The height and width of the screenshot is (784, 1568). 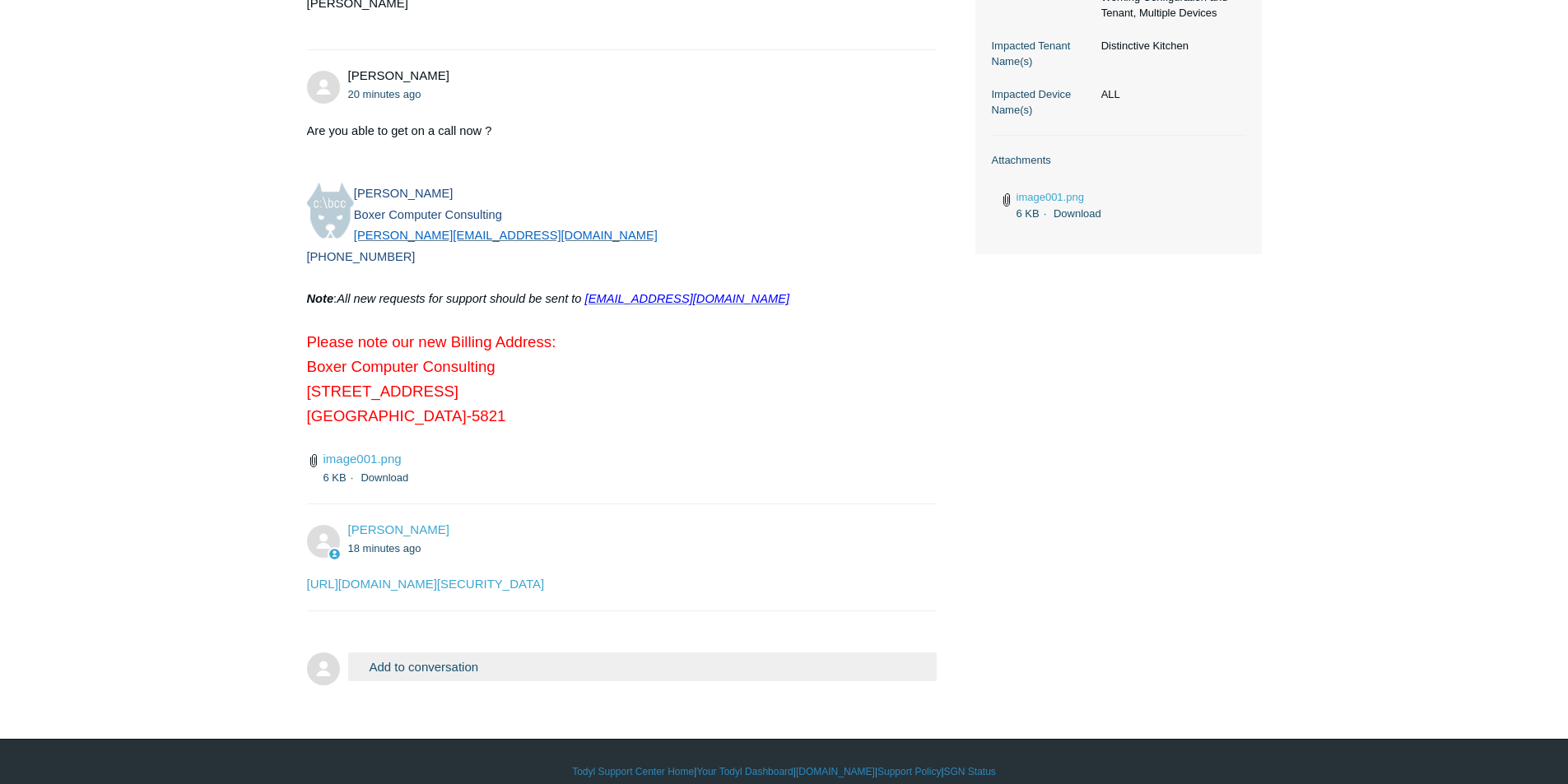 What do you see at coordinates (384, 548) in the screenshot?
I see `time: 09/03/2025, 09:47` at bounding box center [384, 548].